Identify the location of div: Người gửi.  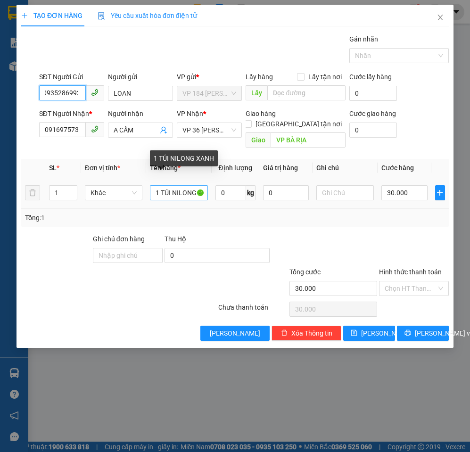
(140, 77).